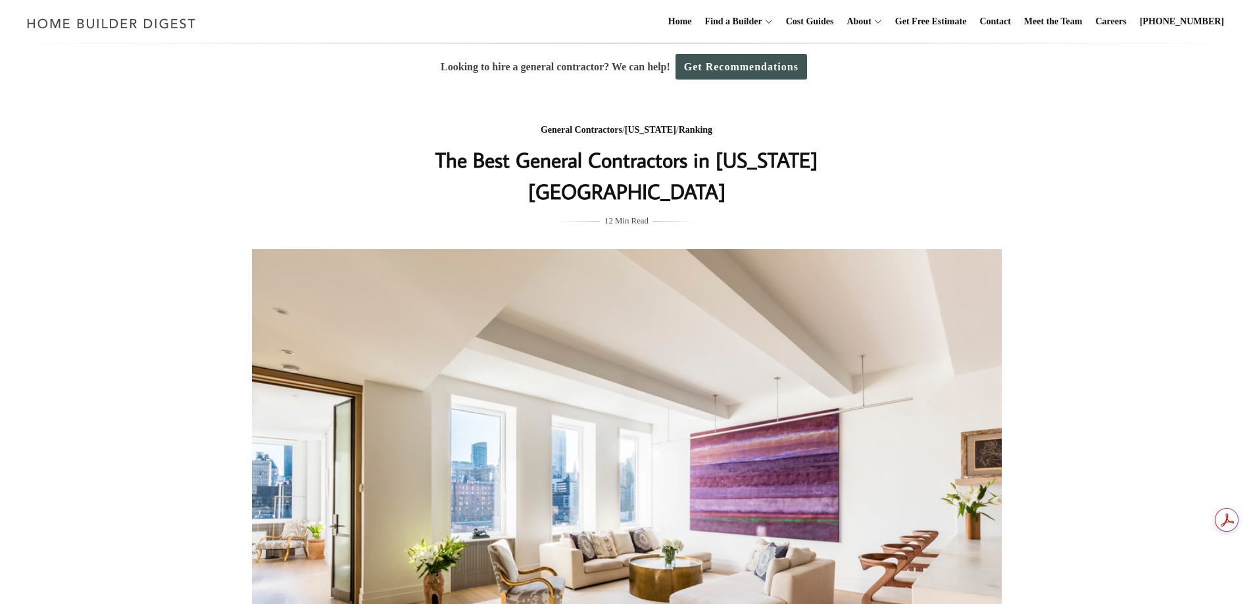  Describe the element at coordinates (695, 130) in the screenshot. I see `a: Ranking` at that location.